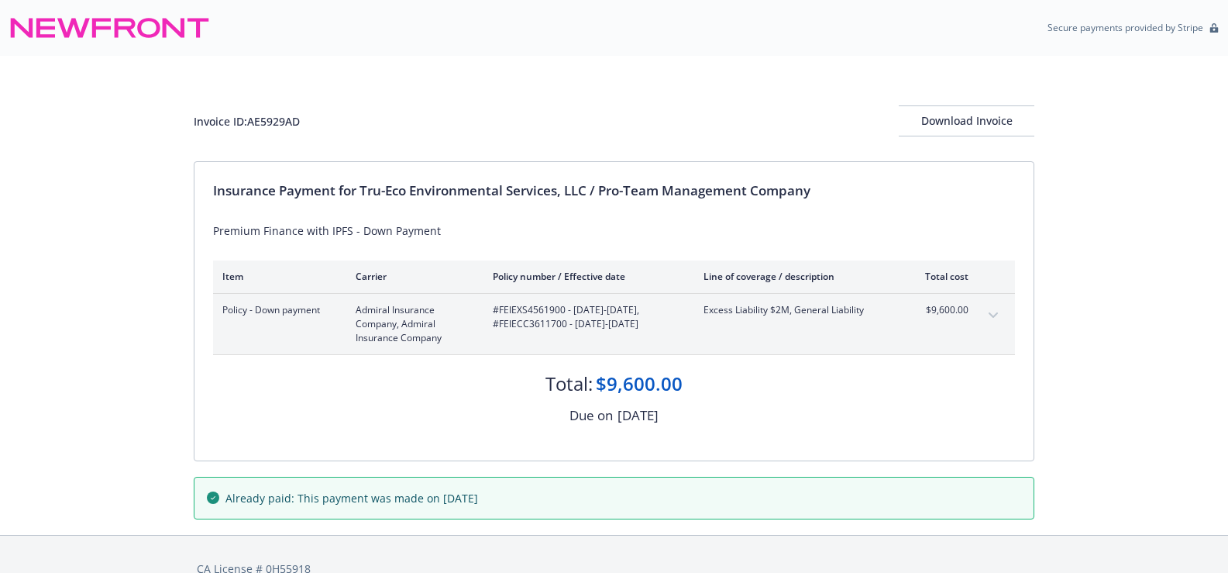 This screenshot has height=573, width=1228. Describe the element at coordinates (939, 310) in the screenshot. I see `span: $9,600.00` at that location.